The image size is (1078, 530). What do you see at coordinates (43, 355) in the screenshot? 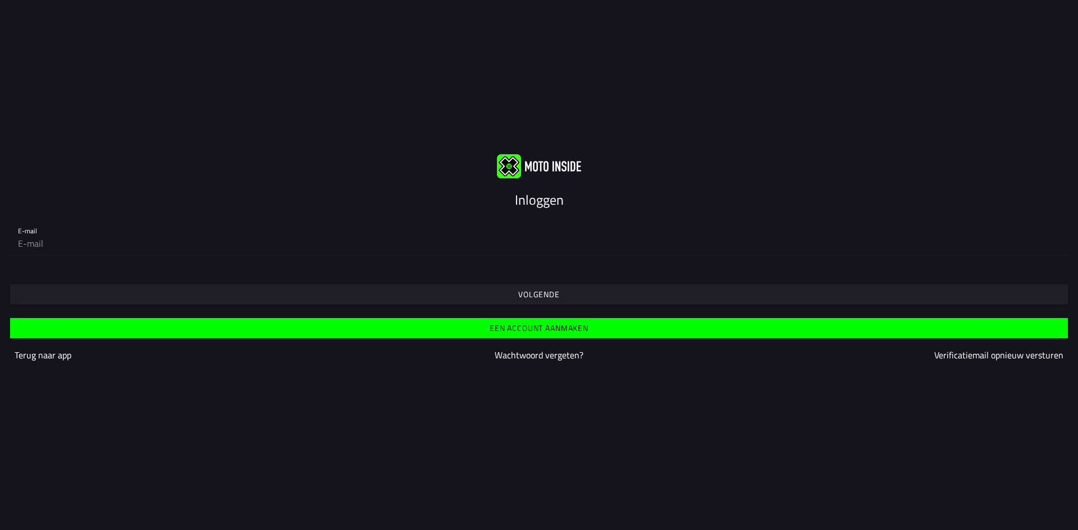
I see `ion-text: Terug naar app` at bounding box center [43, 355].